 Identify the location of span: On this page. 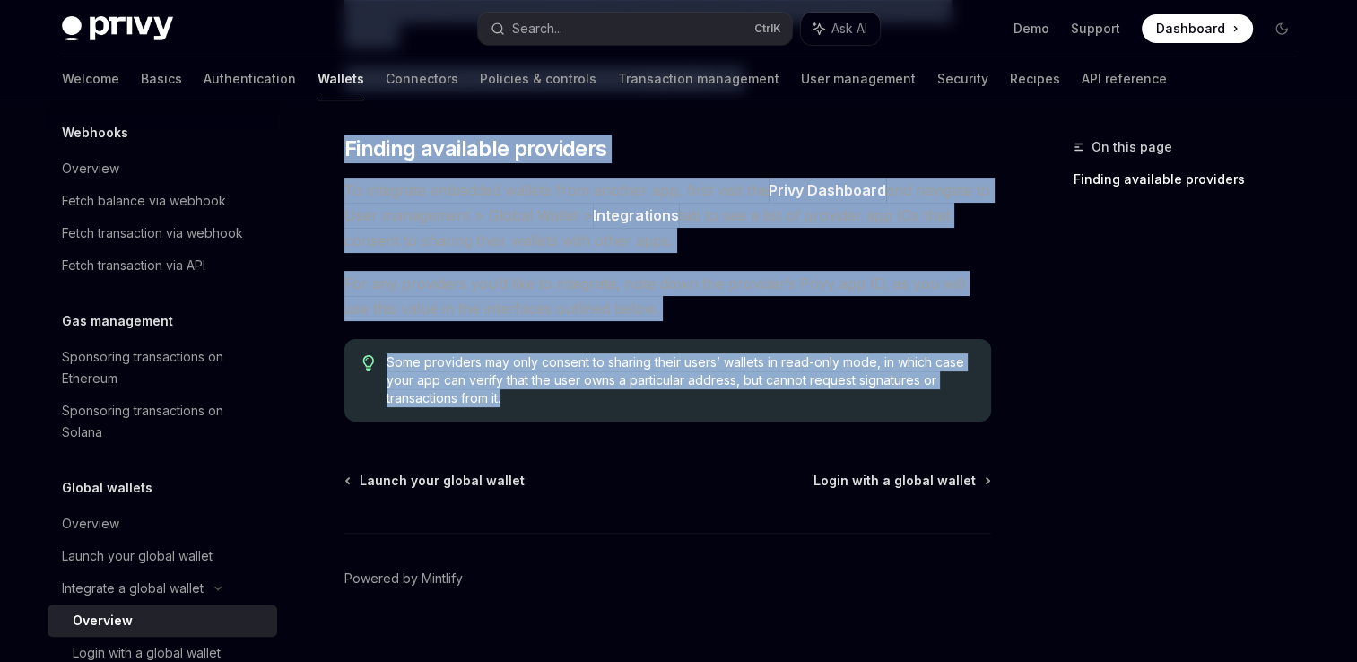
(1132, 147).